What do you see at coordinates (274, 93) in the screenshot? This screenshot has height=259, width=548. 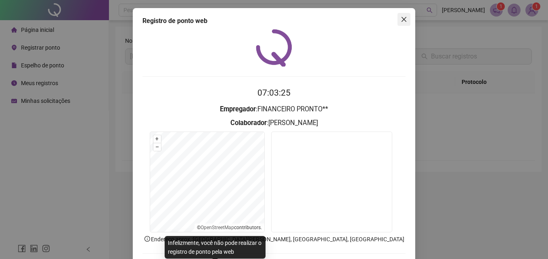 I see `time: 07:03:25` at bounding box center [274, 93].